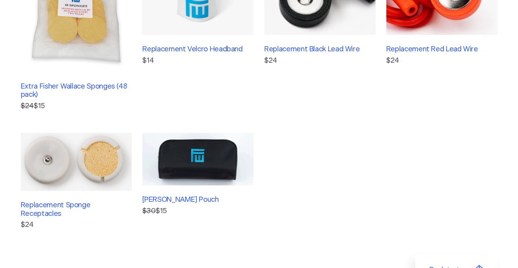  What do you see at coordinates (27, 106) in the screenshot?
I see `s: $24` at bounding box center [27, 106].